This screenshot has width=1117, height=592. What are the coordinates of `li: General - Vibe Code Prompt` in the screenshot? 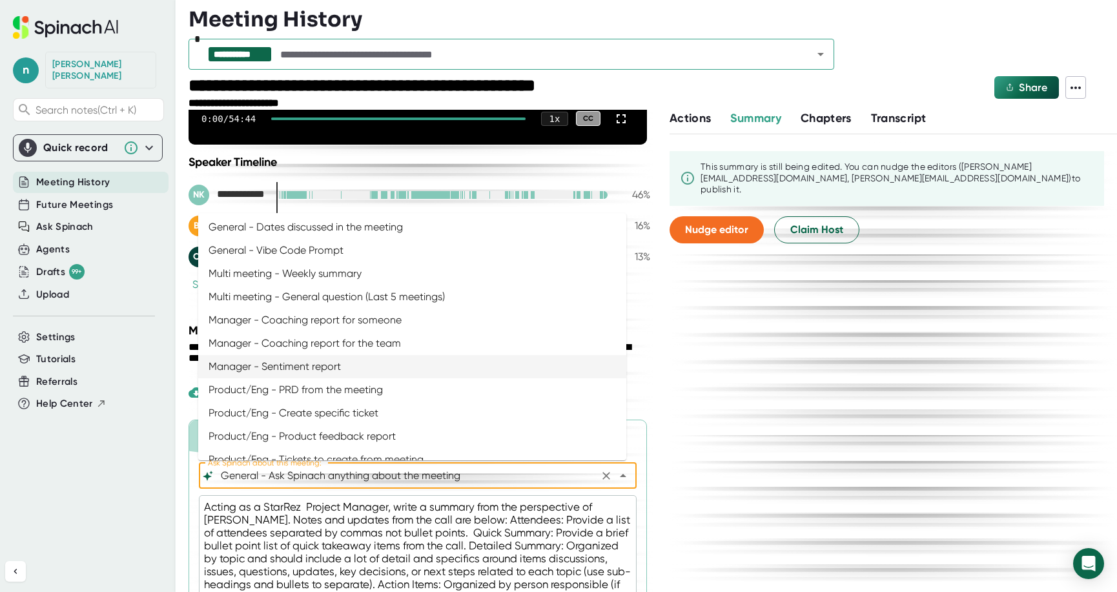 It's located at (412, 251).